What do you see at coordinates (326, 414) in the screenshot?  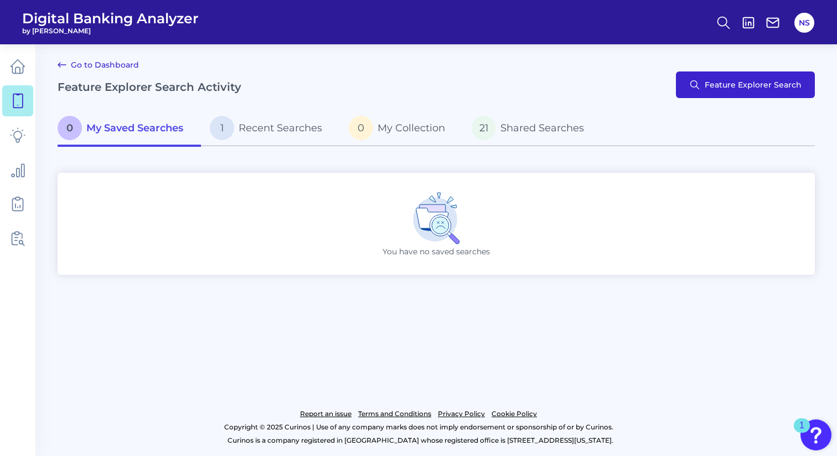 I see `a: Report an issue` at bounding box center [326, 414].